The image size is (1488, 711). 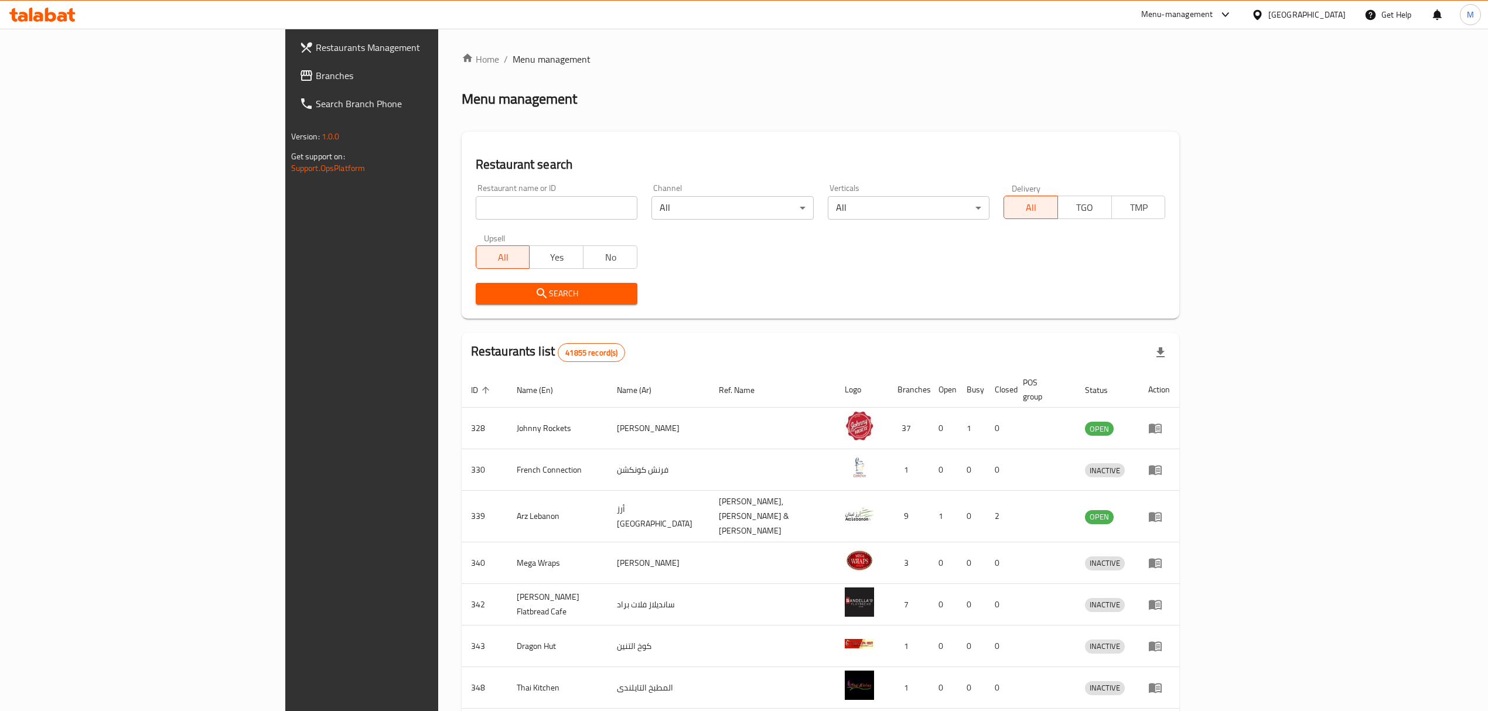 I want to click on img: Johnny Rockets, so click(x=859, y=426).